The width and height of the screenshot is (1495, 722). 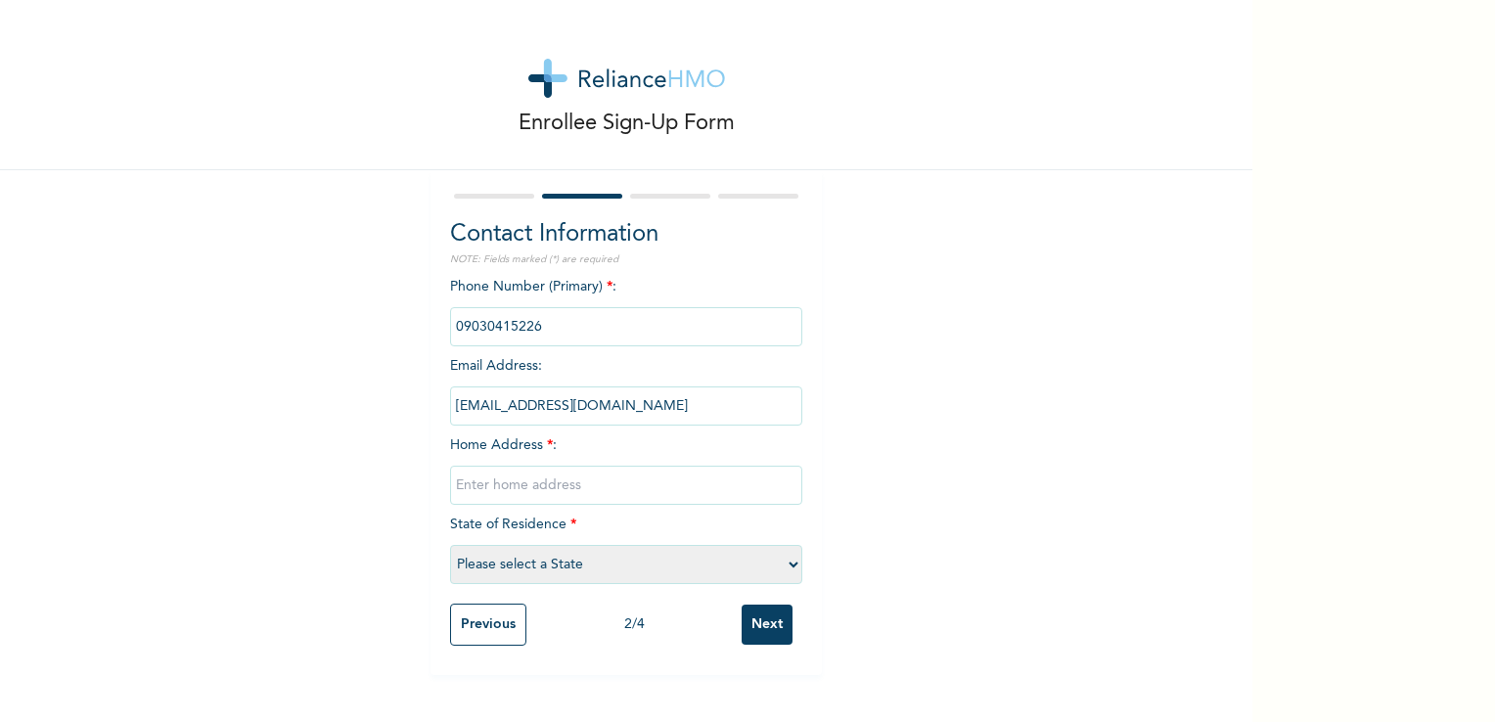 What do you see at coordinates (626, 406) in the screenshot?
I see `input: Enter email Address` at bounding box center [626, 406].